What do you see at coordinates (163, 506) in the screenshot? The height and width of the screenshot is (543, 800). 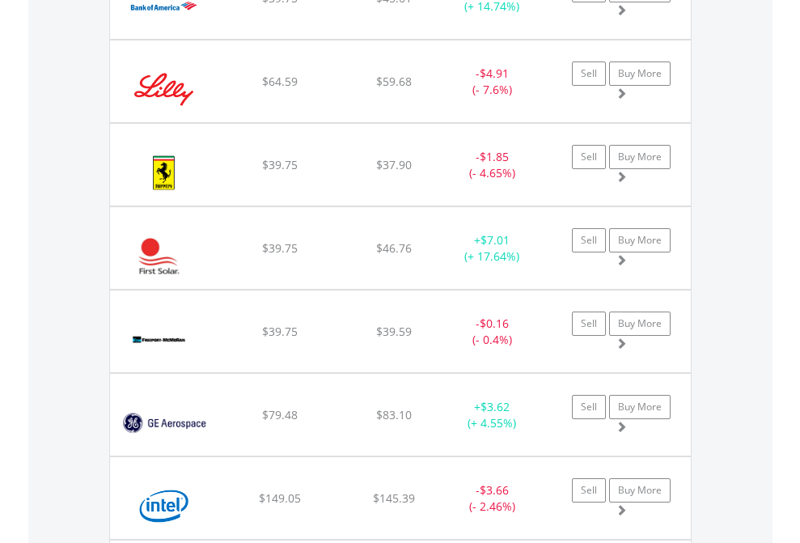 I see `img: EQU.US.INTC.png` at bounding box center [163, 506].